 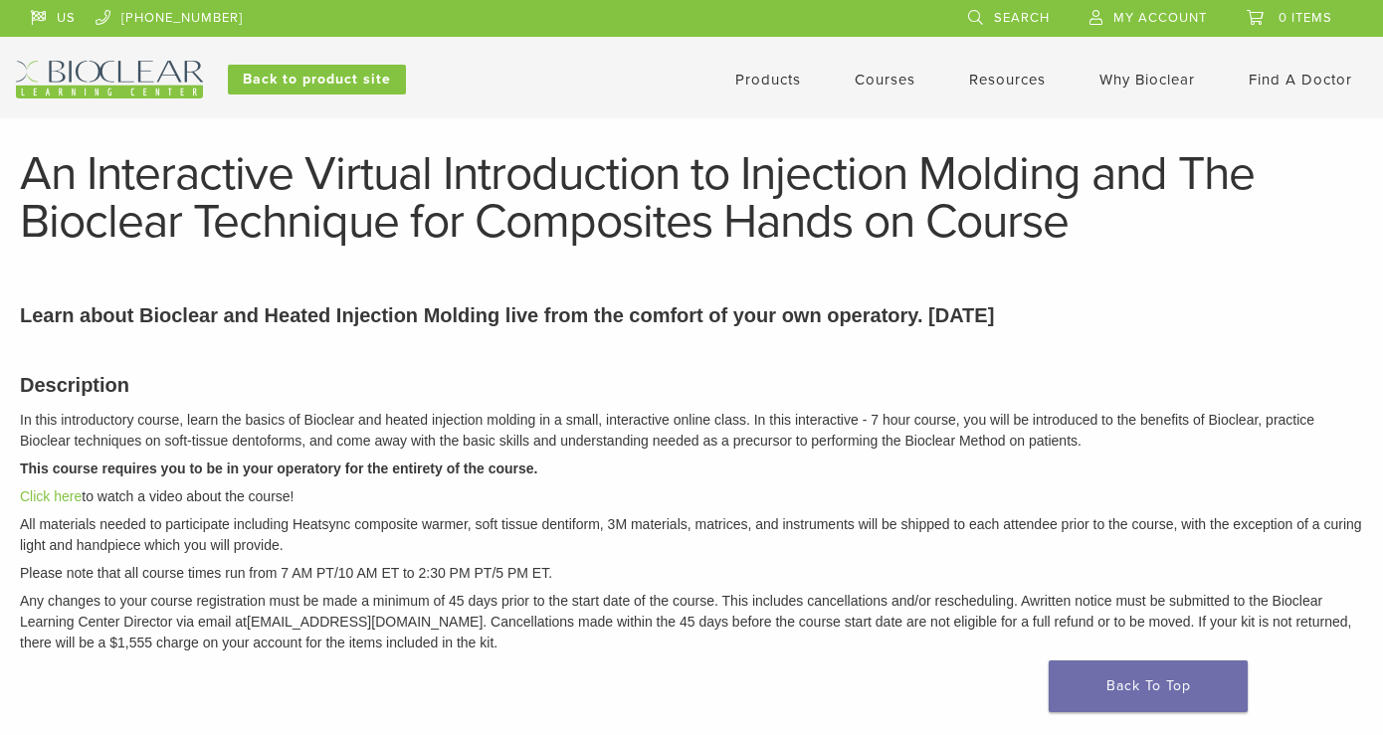 I want to click on p: In this introductory course, learn the basics of Bioclear and heated injection molding in a small..., so click(x=691, y=431).